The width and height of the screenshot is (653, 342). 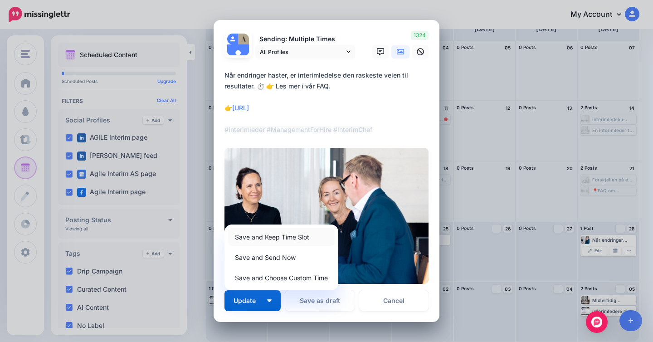 What do you see at coordinates (302, 52) in the screenshot?
I see `span: All Profiles` at bounding box center [302, 52].